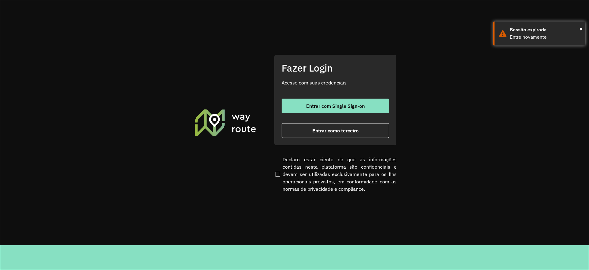 The width and height of the screenshot is (589, 270). I want to click on img: Roteirizador AmbevTech, so click(226, 122).